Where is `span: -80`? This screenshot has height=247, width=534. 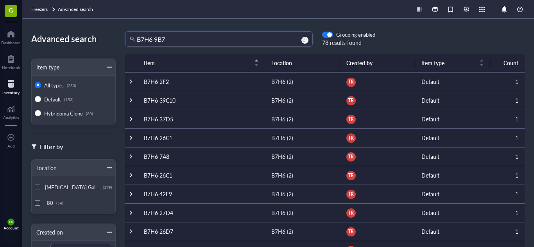 span: -80 is located at coordinates (49, 203).